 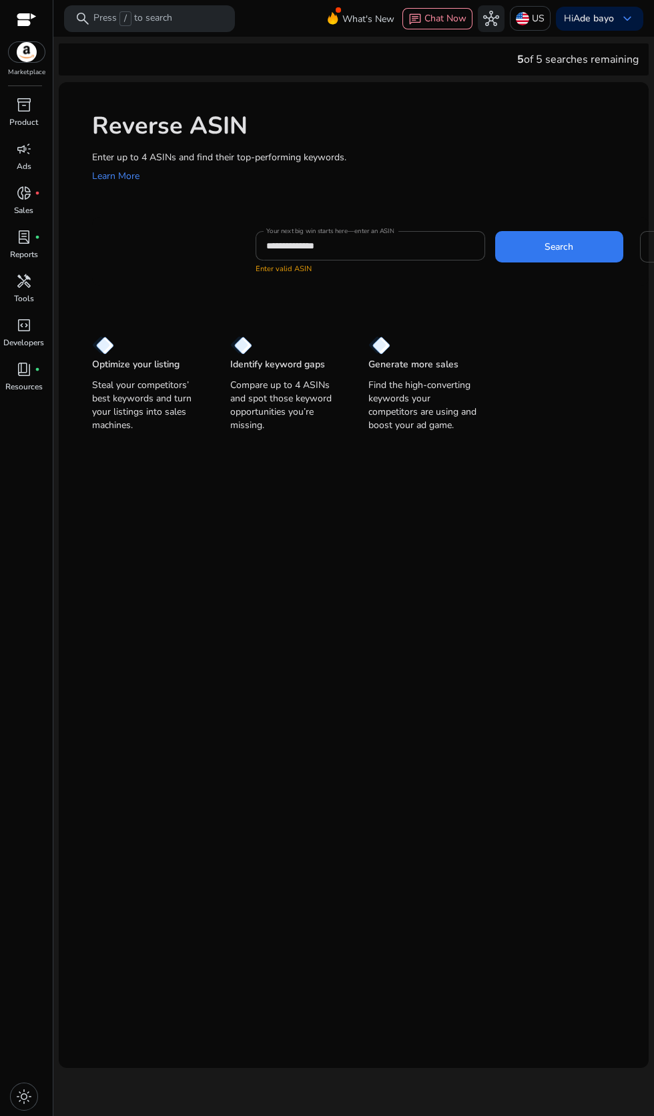 What do you see at coordinates (24, 369) in the screenshot?
I see `span: book_4` at bounding box center [24, 369].